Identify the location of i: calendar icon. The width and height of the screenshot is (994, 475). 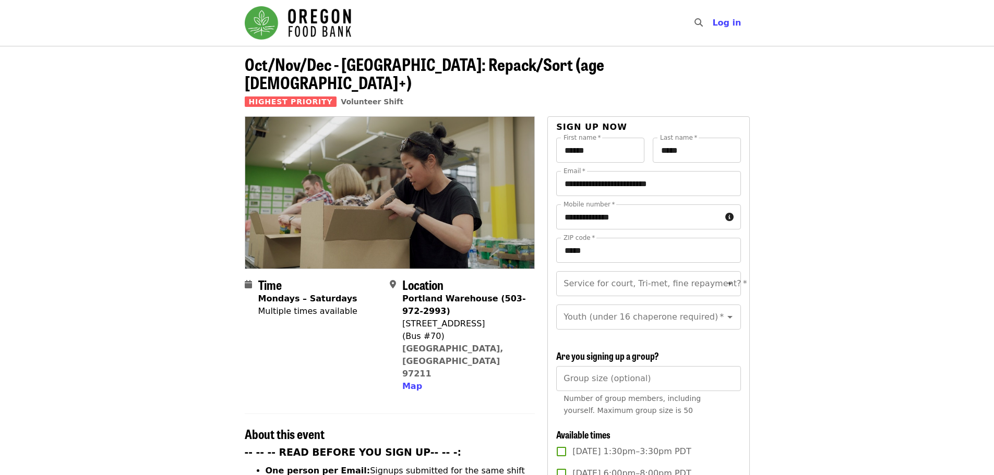
(248, 284).